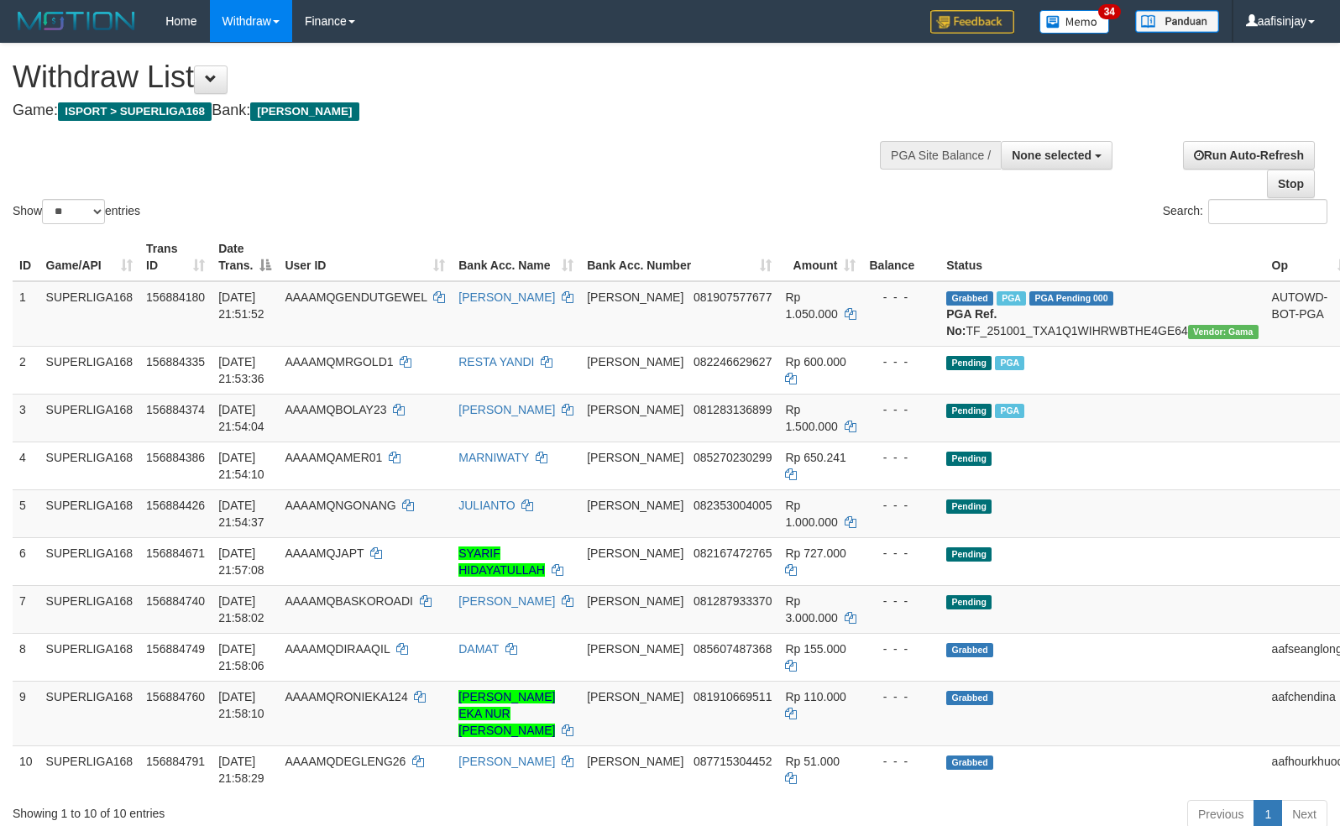 The height and width of the screenshot is (826, 1340). What do you see at coordinates (815, 362) in the screenshot?
I see `span: Rp 600.000` at bounding box center [815, 362].